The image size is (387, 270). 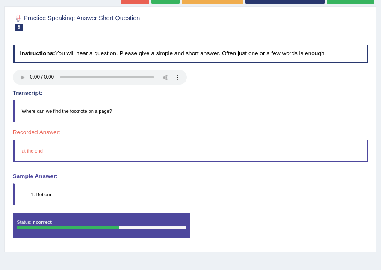 What do you see at coordinates (101, 226) in the screenshot?
I see `div: Status:` at bounding box center [101, 226].